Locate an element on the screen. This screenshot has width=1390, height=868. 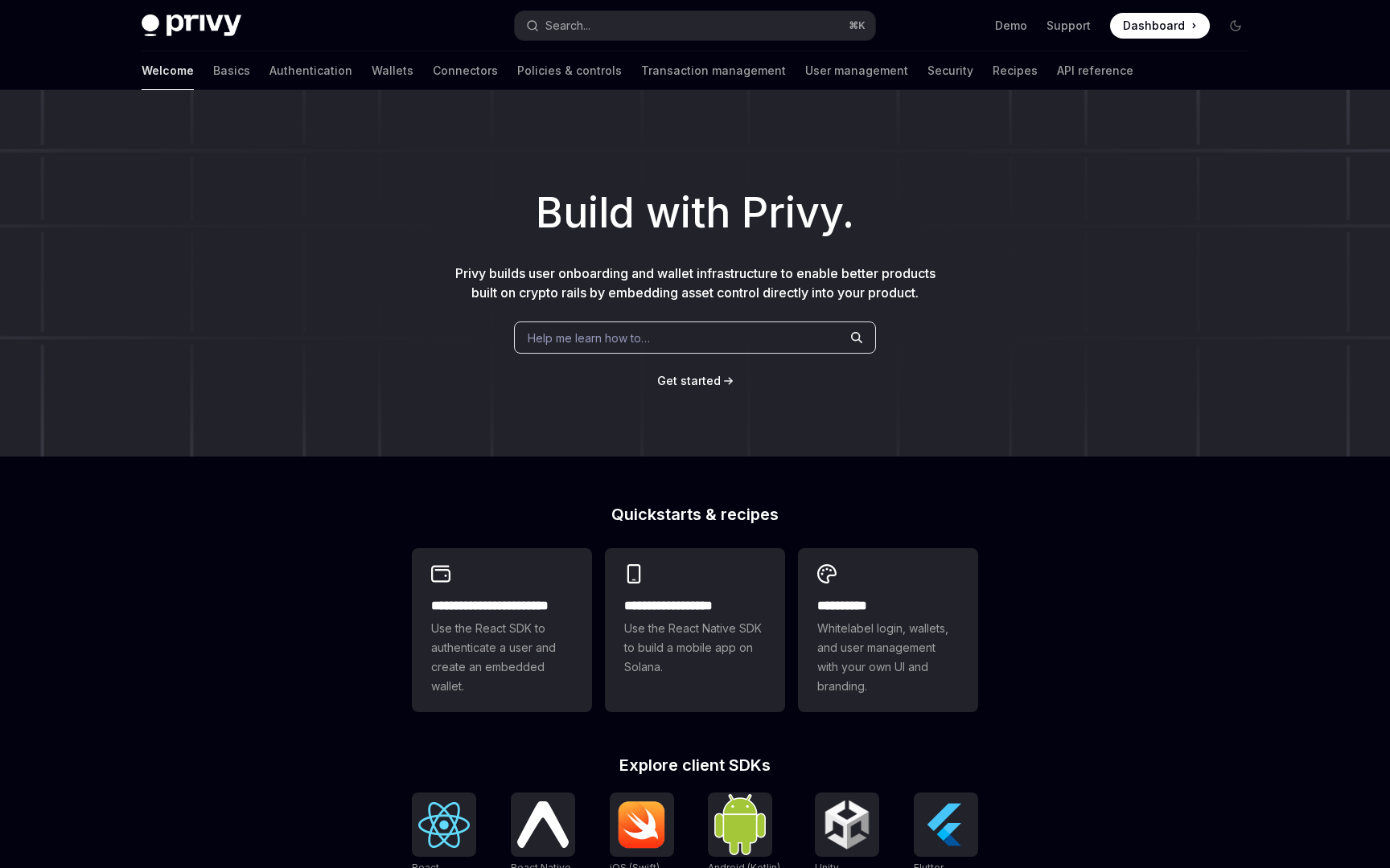
img: iOS (Swift) is located at coordinates (642, 825).